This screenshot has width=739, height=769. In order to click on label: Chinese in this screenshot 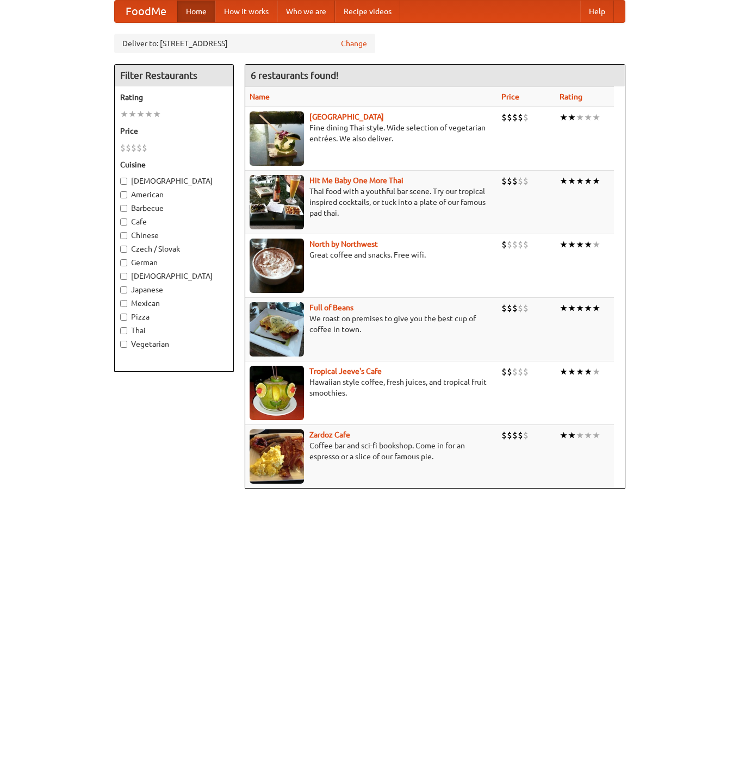, I will do `click(174, 235)`.